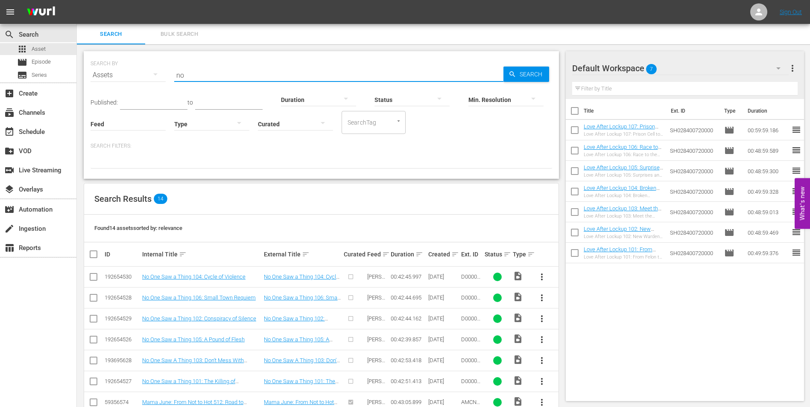 Image resolution: width=810 pixels, height=407 pixels. Describe the element at coordinates (768, 212) in the screenshot. I see `td: 00:48:59.013` at that location.